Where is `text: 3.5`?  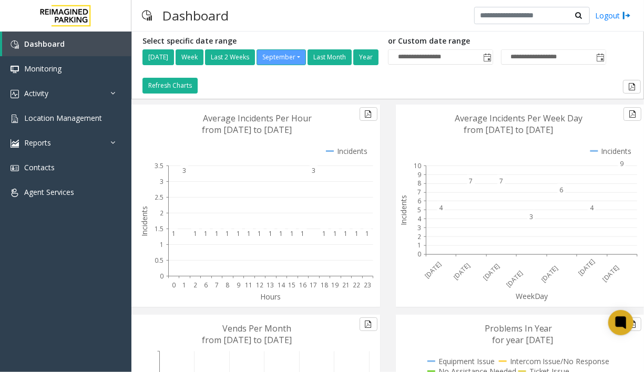
text: 3.5 is located at coordinates (159, 166).